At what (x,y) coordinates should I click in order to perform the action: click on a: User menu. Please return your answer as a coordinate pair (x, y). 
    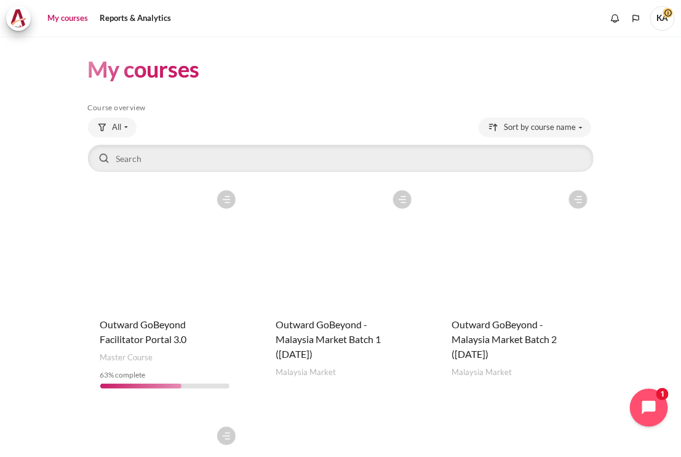
    Looking at the image, I should click on (663, 18).